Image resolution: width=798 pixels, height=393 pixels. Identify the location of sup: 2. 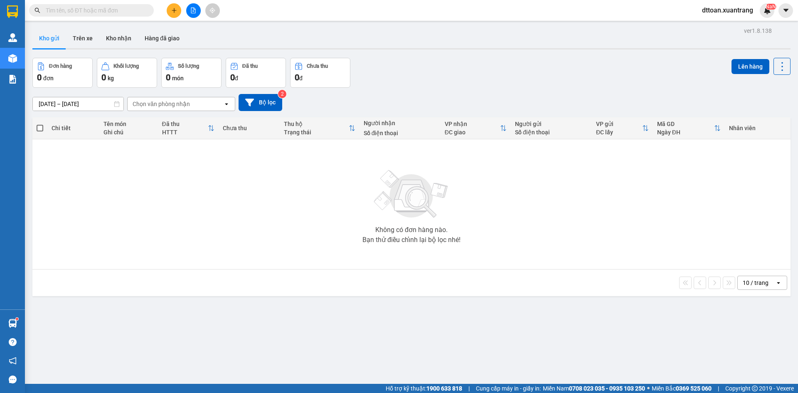
(282, 94).